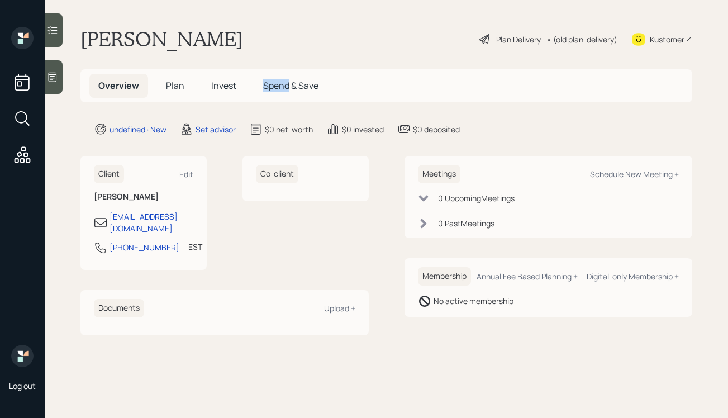  Describe the element at coordinates (476, 198) in the screenshot. I see `div: 0 Upcoming Meeting s` at that location.